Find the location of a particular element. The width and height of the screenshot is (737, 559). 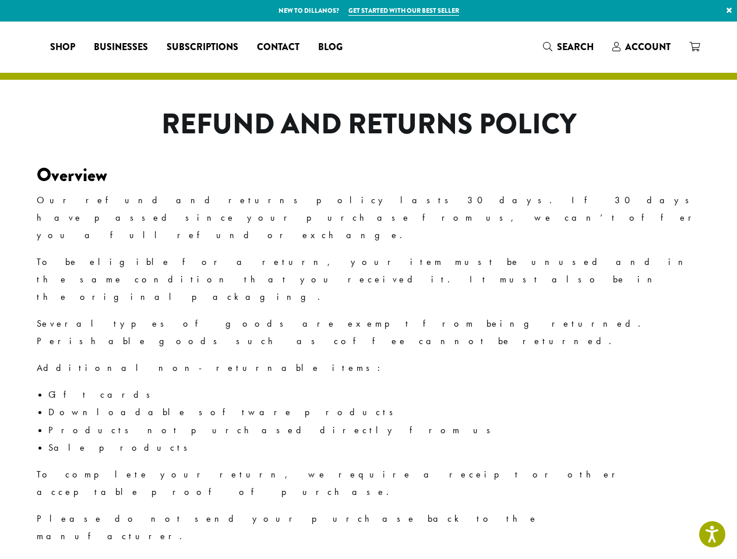

p: Please do not send your purchase back to the manufacturer. is located at coordinates (369, 528).